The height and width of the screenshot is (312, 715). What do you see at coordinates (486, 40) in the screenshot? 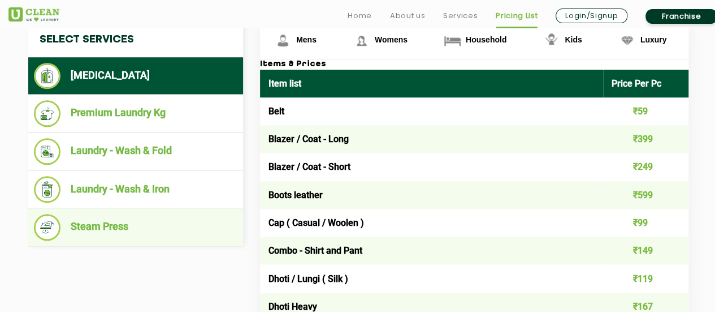
I see `span: Household` at bounding box center [486, 40].